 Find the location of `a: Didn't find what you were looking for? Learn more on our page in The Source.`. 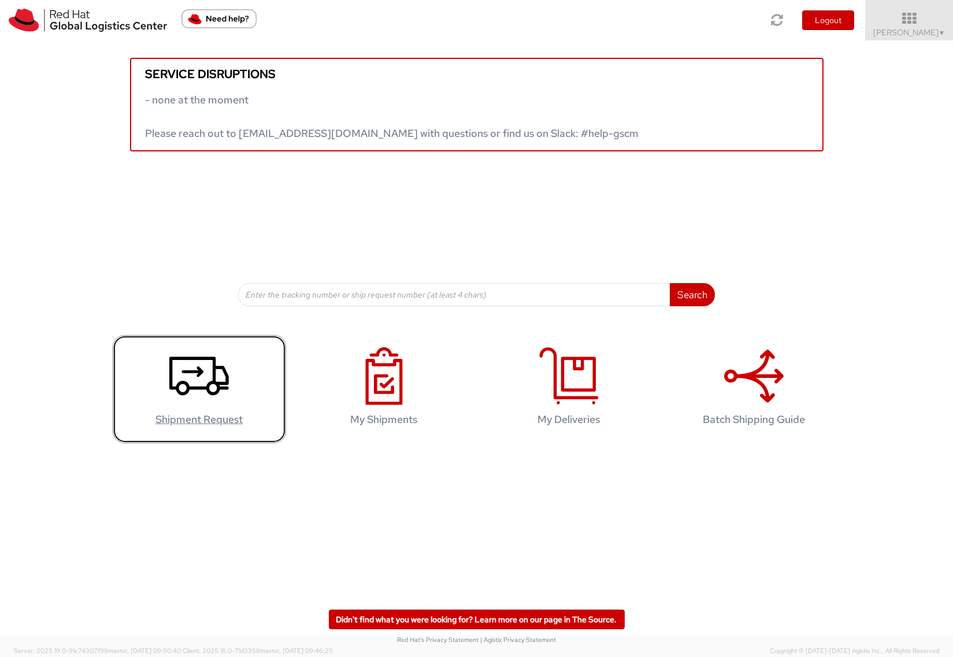

a: Didn't find what you were looking for? Learn more on our page in The Source. is located at coordinates (477, 620).